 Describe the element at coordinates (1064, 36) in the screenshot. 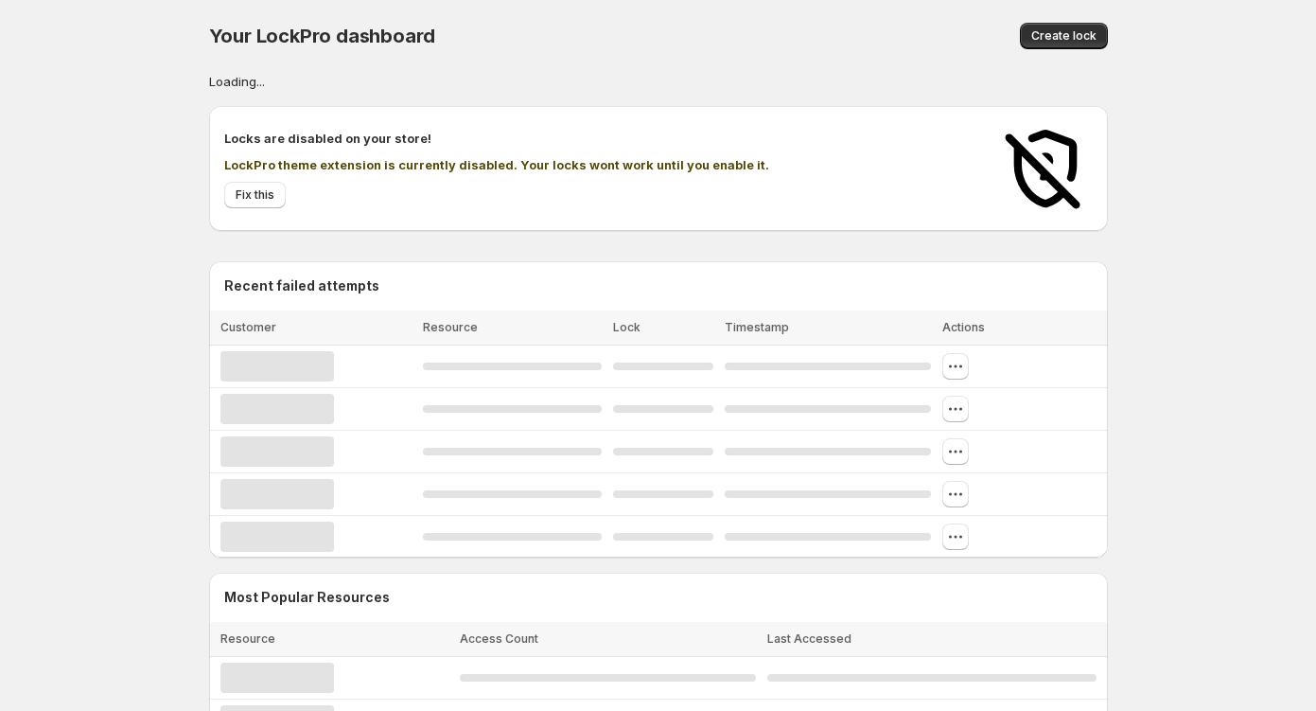

I see `button: Create lock` at that location.